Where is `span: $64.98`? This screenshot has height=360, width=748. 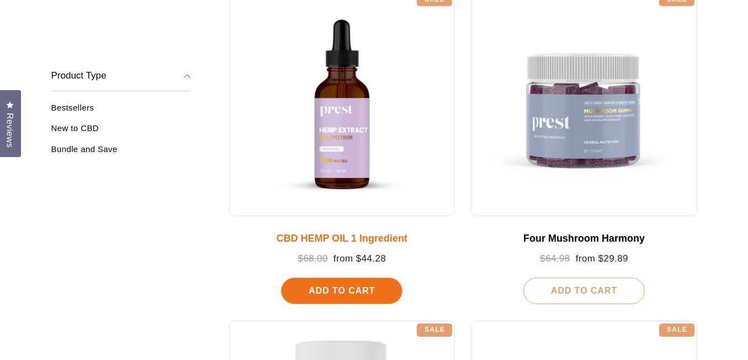
span: $64.98 is located at coordinates (555, 258).